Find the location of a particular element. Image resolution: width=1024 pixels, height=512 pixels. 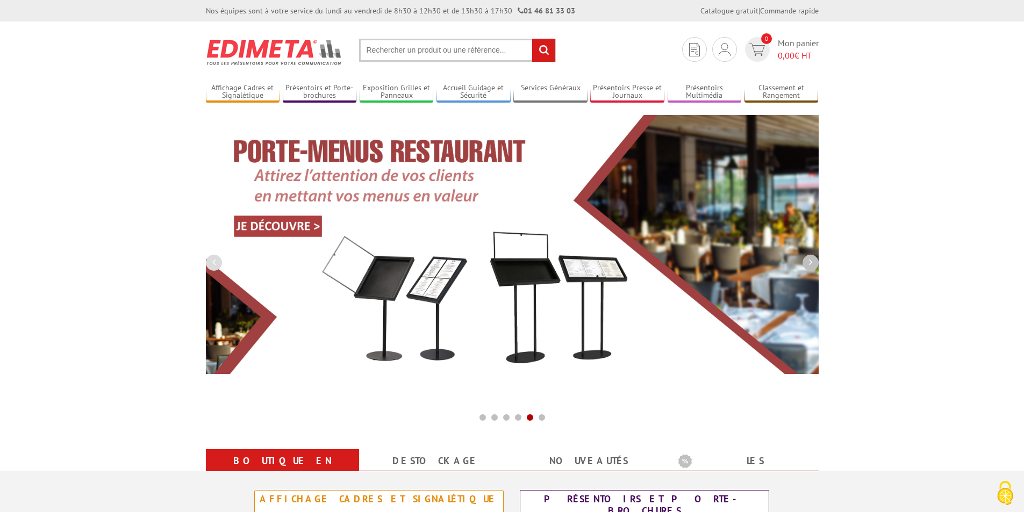

a: Services Généraux is located at coordinates (551, 92).